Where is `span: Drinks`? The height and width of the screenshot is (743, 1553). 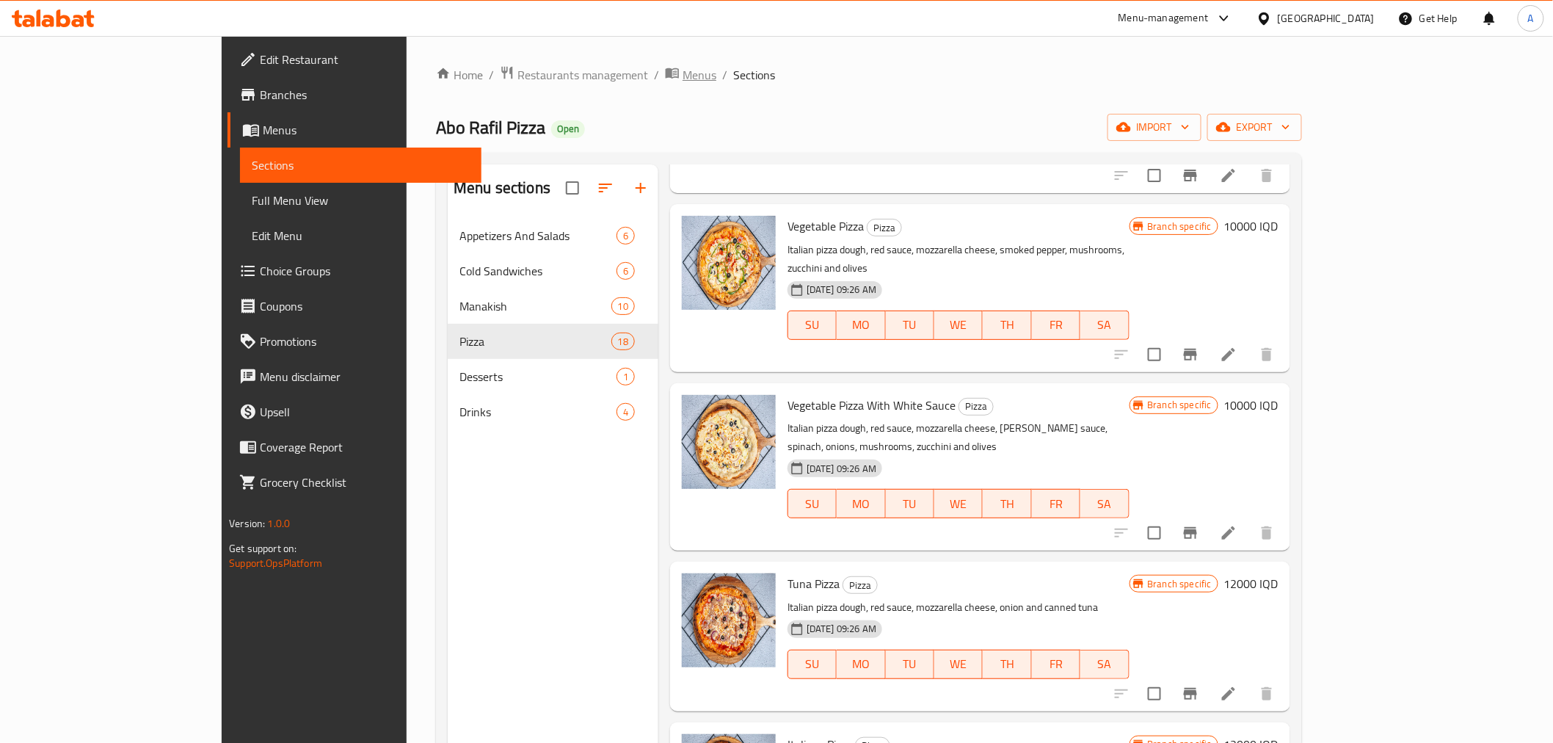 span: Drinks is located at coordinates (538, 412).